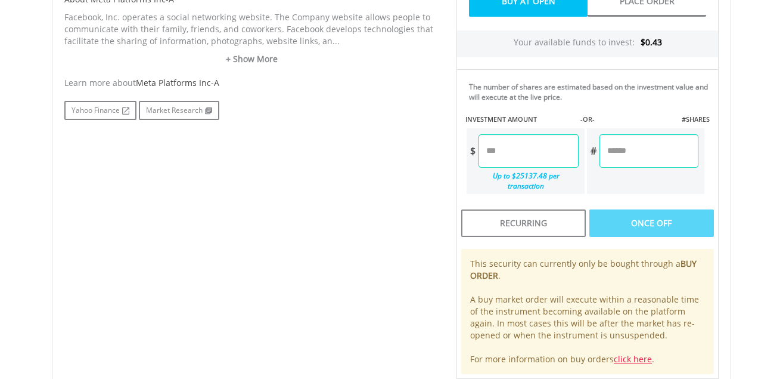 The image size is (783, 379). What do you see at coordinates (178, 82) in the screenshot?
I see `span: Meta Platforms Inc-A` at bounding box center [178, 82].